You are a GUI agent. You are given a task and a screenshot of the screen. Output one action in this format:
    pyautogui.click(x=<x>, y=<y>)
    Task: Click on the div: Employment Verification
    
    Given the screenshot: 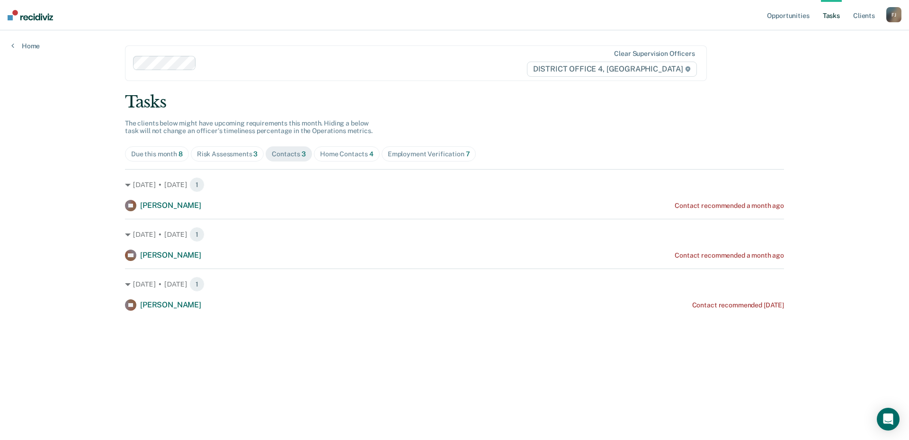 What is the action you would take?
    pyautogui.click(x=429, y=154)
    